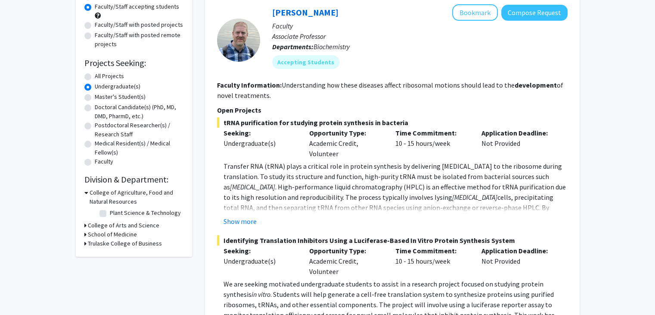 The height and width of the screenshot is (315, 655). I want to click on h3: Trulaske College of Business, so click(125, 243).